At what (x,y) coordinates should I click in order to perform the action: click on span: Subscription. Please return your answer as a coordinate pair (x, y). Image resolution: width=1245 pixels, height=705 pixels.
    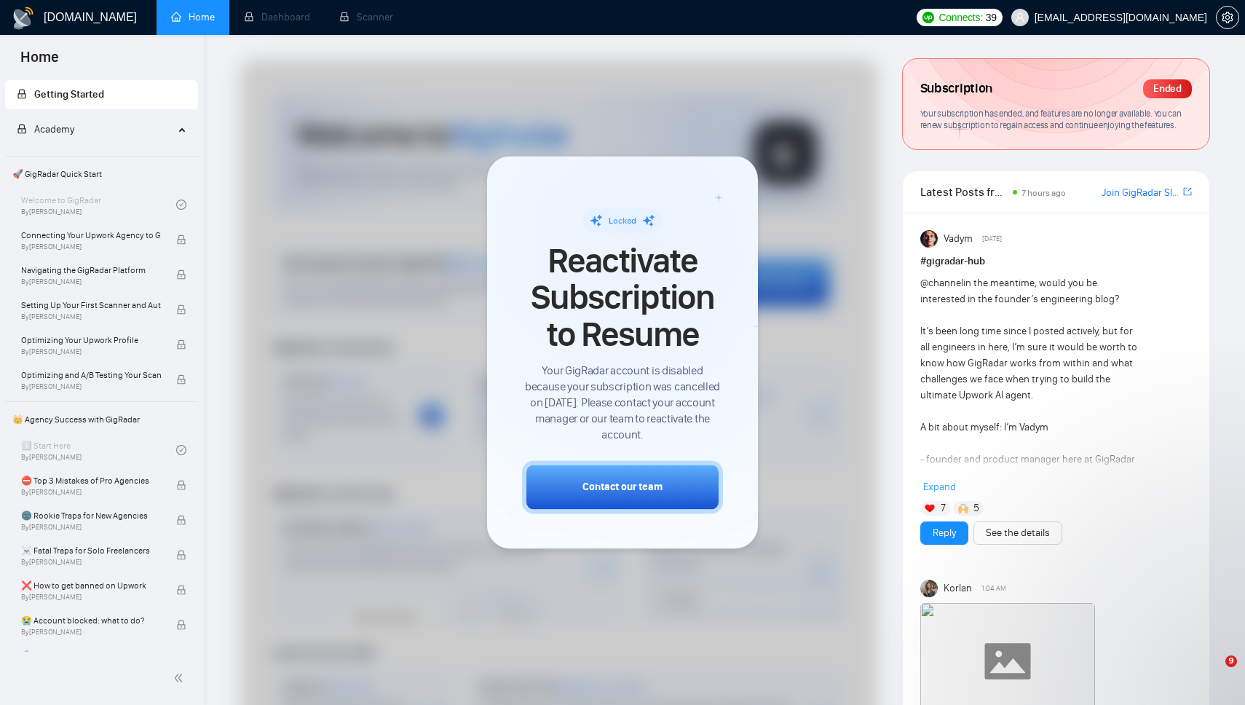
    Looking at the image, I should click on (956, 89).